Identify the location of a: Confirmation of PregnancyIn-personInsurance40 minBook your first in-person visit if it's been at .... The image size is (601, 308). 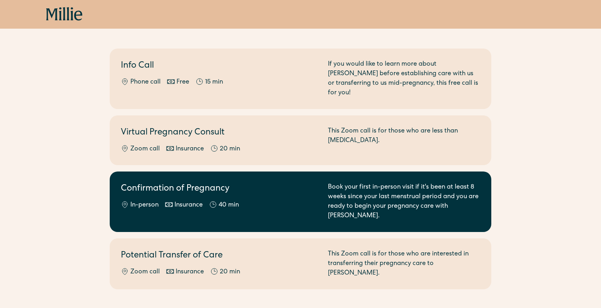
(301, 202).